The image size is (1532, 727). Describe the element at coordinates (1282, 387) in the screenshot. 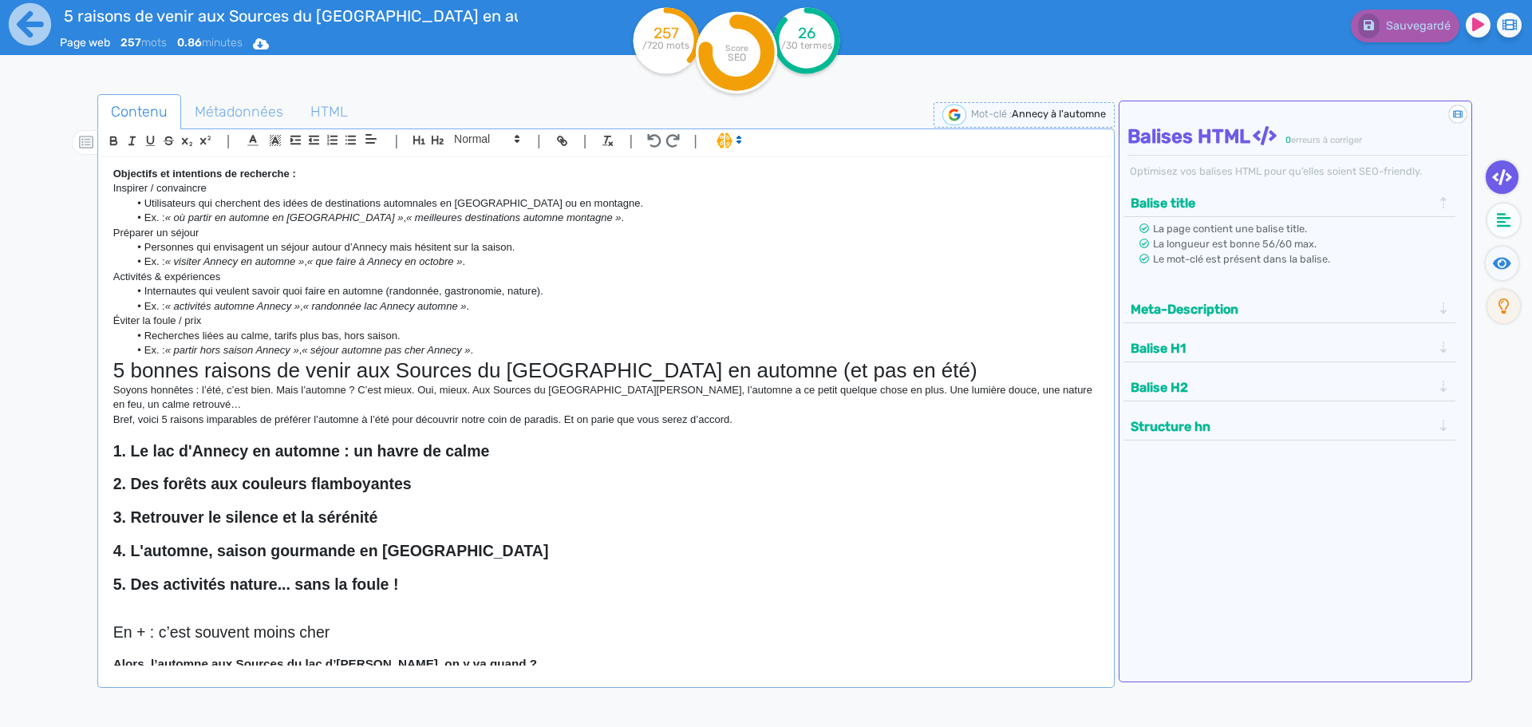

I see `button: Balise H2` at that location.